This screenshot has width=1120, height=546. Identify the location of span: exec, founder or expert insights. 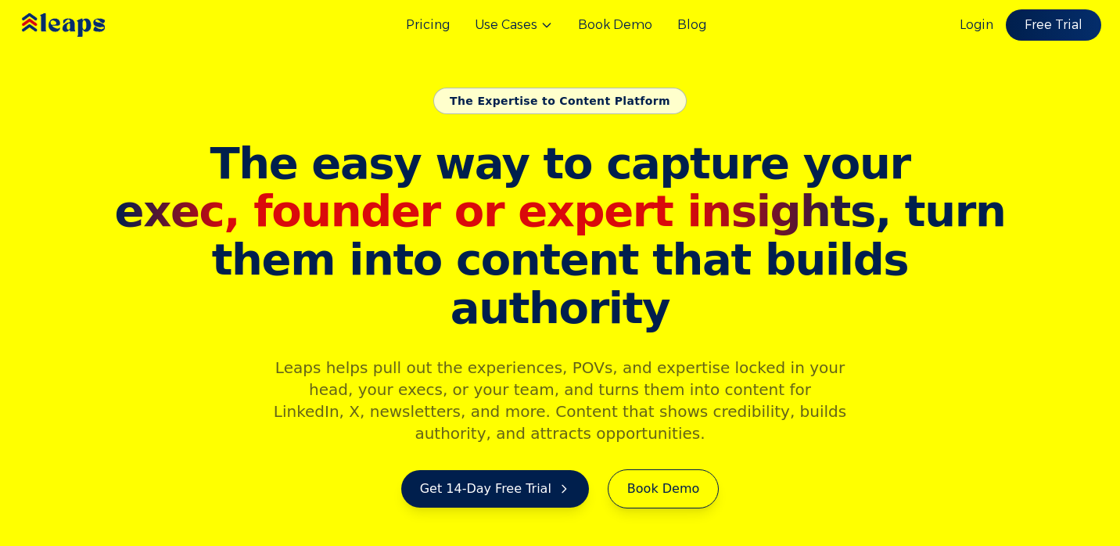
(495, 210).